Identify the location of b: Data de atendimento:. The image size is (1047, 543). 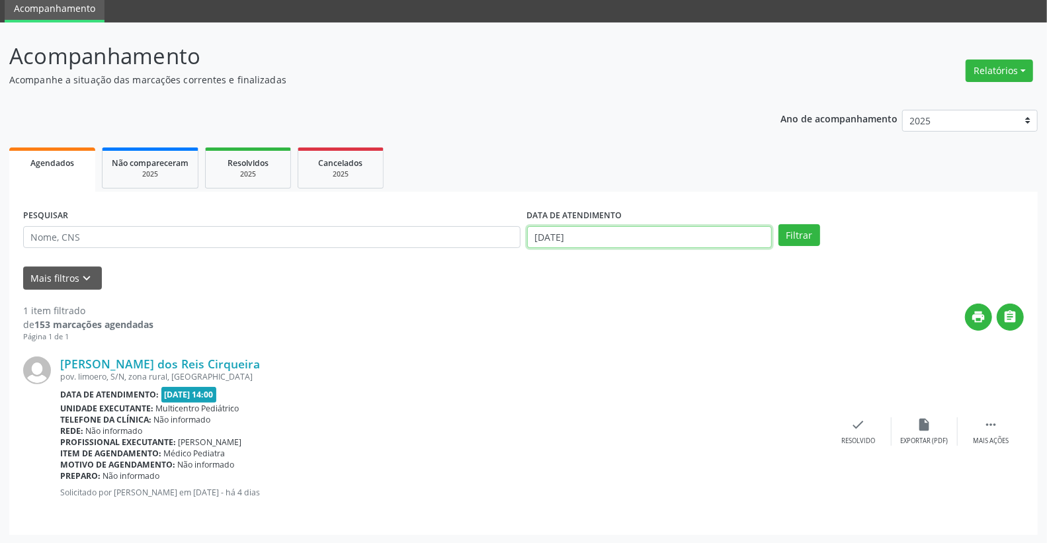
(109, 394).